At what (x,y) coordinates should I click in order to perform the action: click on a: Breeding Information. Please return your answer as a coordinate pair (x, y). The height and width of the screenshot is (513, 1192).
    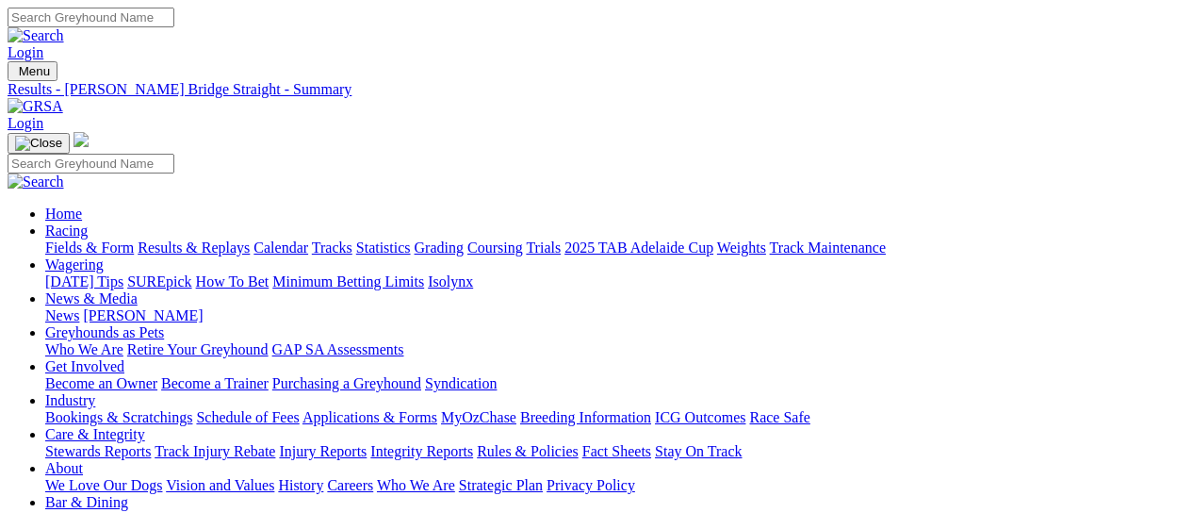
    Looking at the image, I should click on (585, 417).